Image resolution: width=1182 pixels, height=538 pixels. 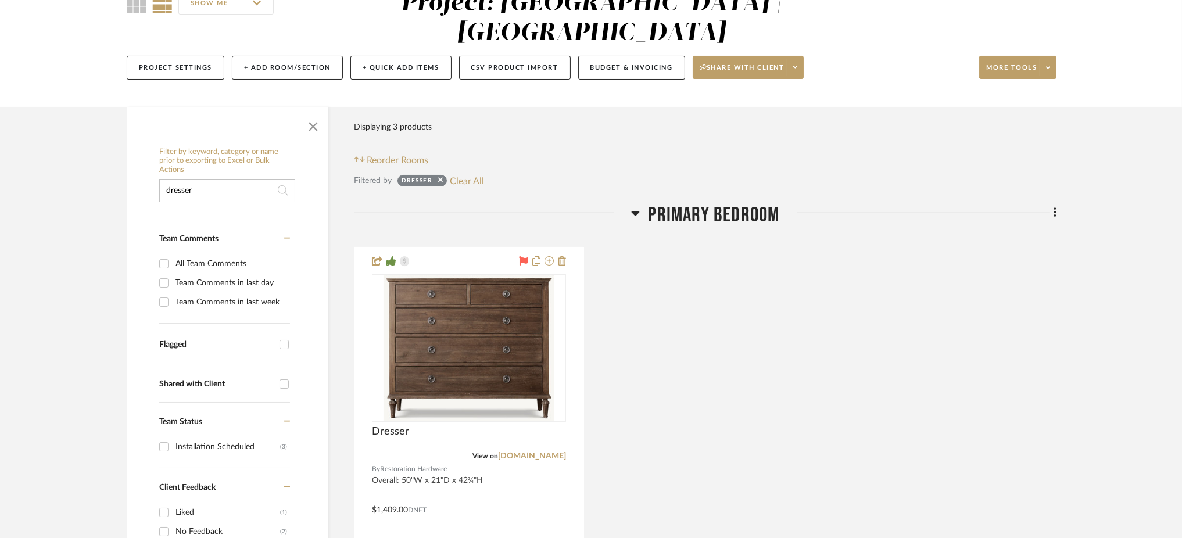 I want to click on div: Installation Scheduled, so click(x=228, y=447).